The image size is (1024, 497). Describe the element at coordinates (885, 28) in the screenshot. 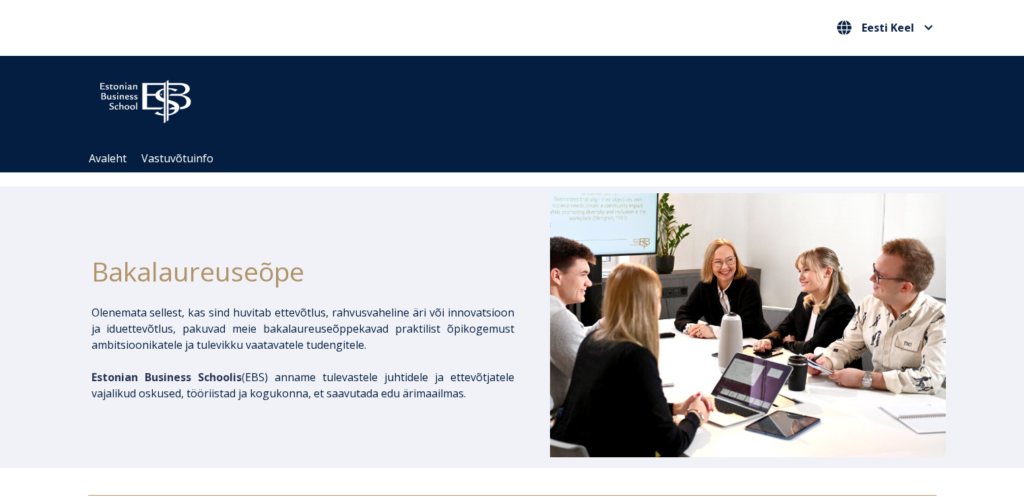

I see `button: Eesti Keel` at that location.